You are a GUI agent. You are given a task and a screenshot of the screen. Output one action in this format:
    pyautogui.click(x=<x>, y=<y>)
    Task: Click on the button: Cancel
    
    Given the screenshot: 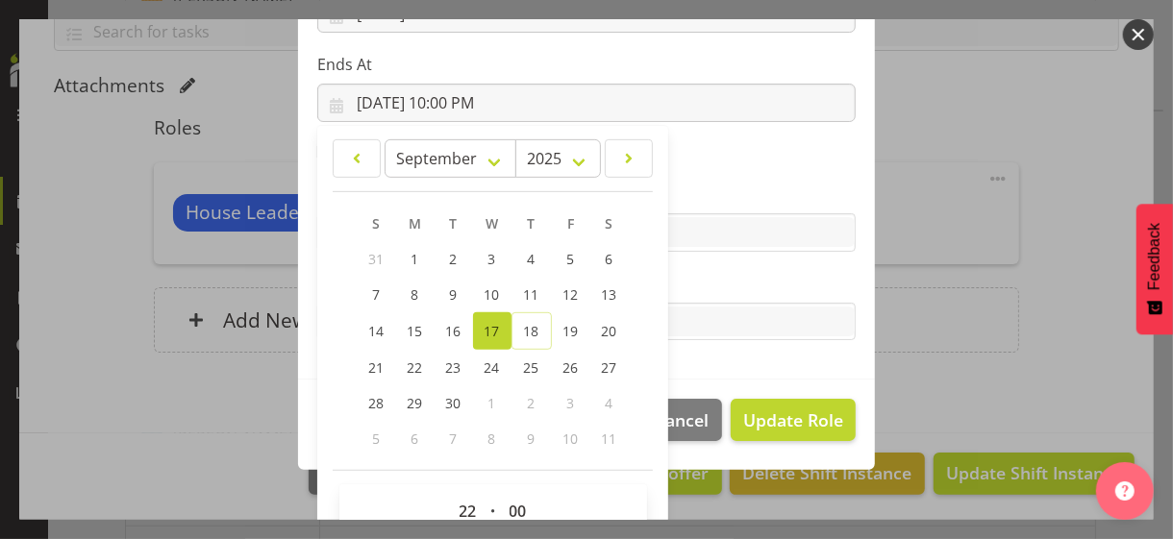 What is the action you would take?
    pyautogui.click(x=681, y=420)
    